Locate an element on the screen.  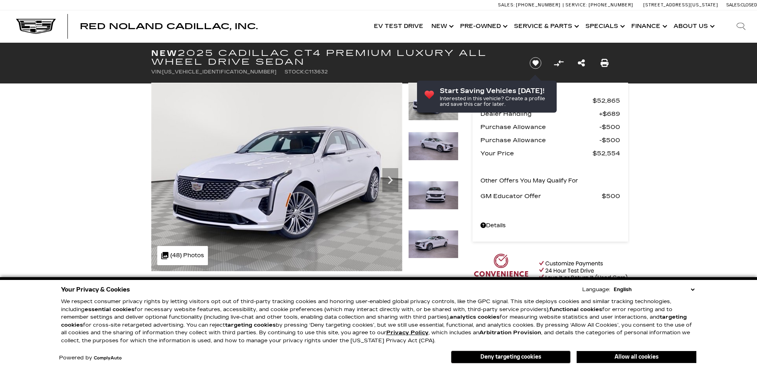
span: Dealer Handling is located at coordinates (540, 114).